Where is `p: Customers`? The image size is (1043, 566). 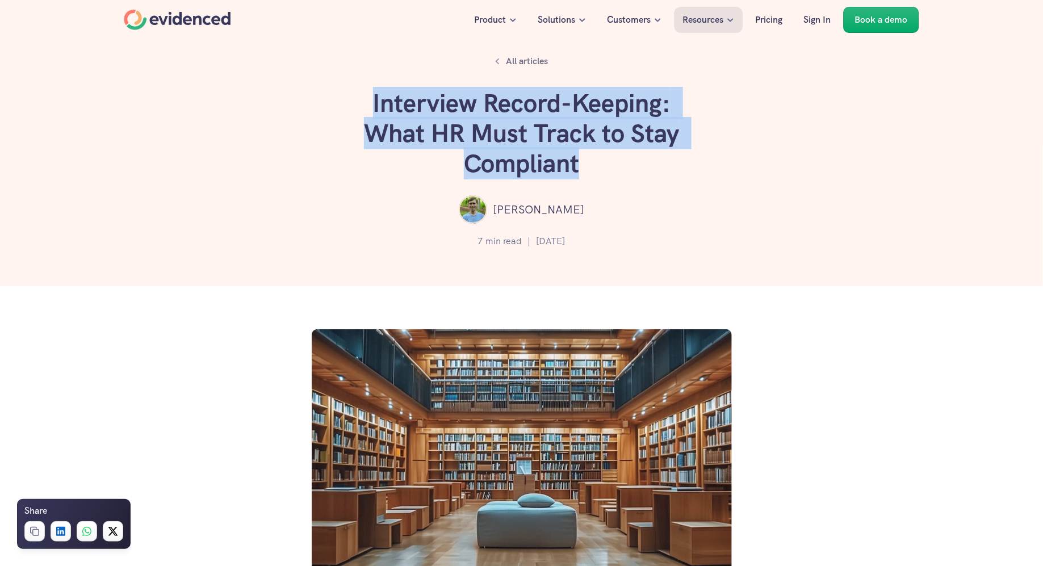
p: Customers is located at coordinates (629, 20).